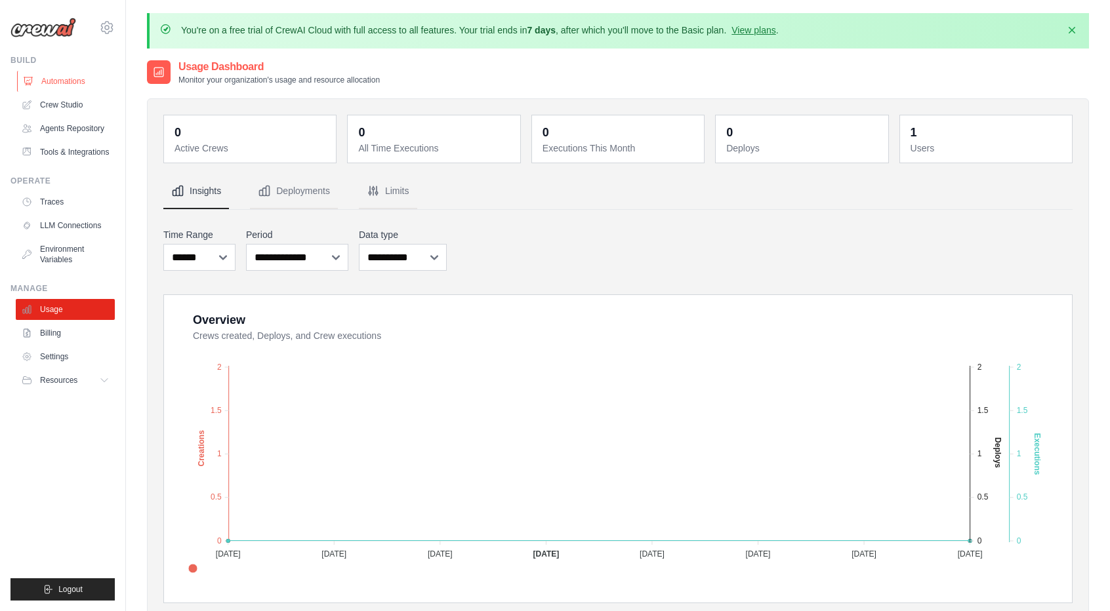 This screenshot has height=611, width=1110. Describe the element at coordinates (251, 148) in the screenshot. I see `dt: Active Crews` at that location.